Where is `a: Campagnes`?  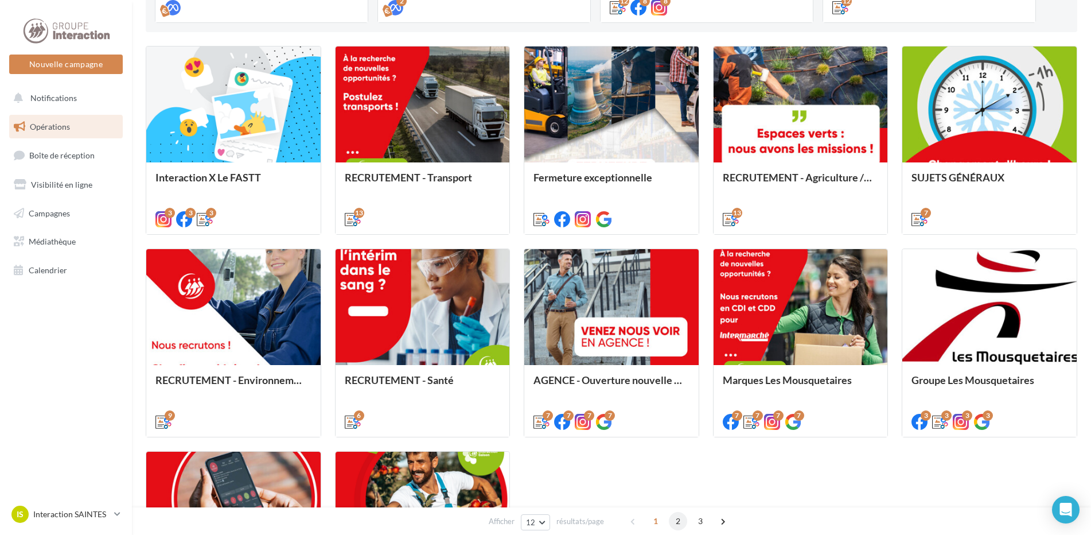 a: Campagnes is located at coordinates (66, 213).